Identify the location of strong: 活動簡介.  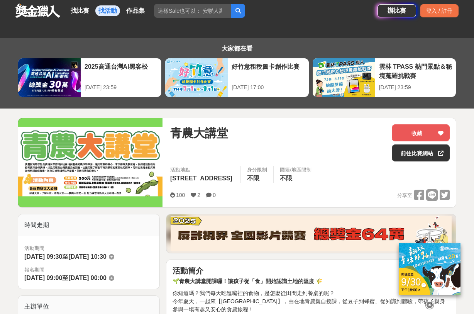
(188, 271).